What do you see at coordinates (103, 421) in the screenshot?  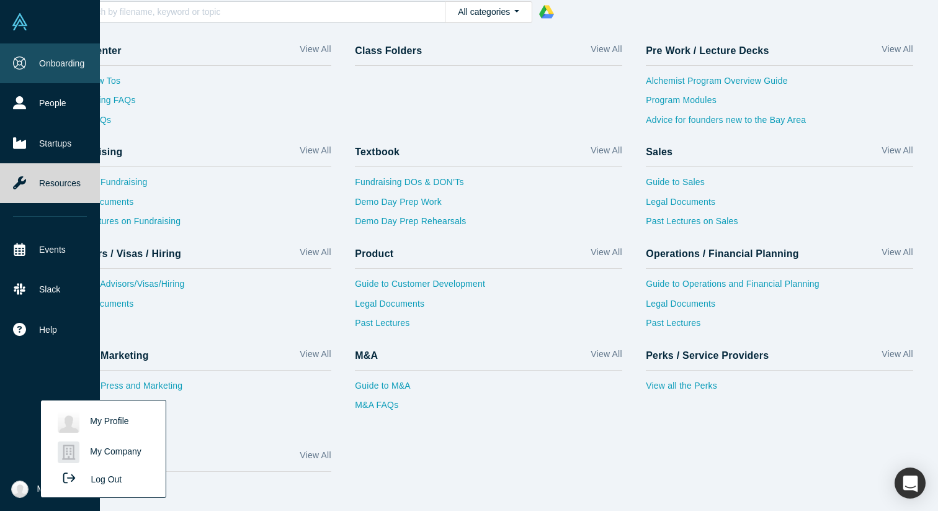 I see `a: My Profile` at bounding box center [103, 421].